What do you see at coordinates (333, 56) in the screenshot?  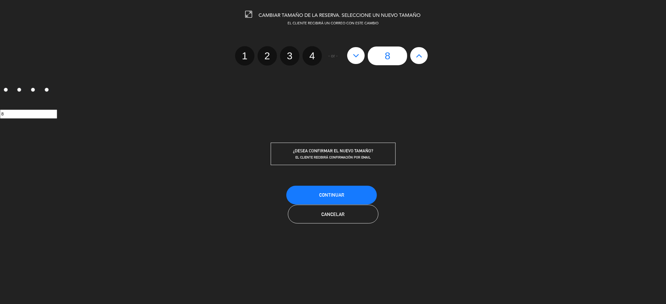 I see `span: - or -` at bounding box center [333, 56].